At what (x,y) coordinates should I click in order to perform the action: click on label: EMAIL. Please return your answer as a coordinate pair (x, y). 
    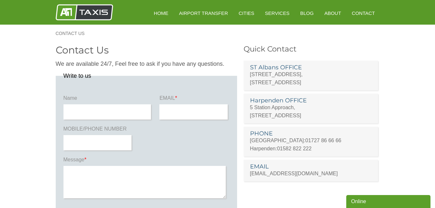
    Looking at the image, I should click on (194, 99).